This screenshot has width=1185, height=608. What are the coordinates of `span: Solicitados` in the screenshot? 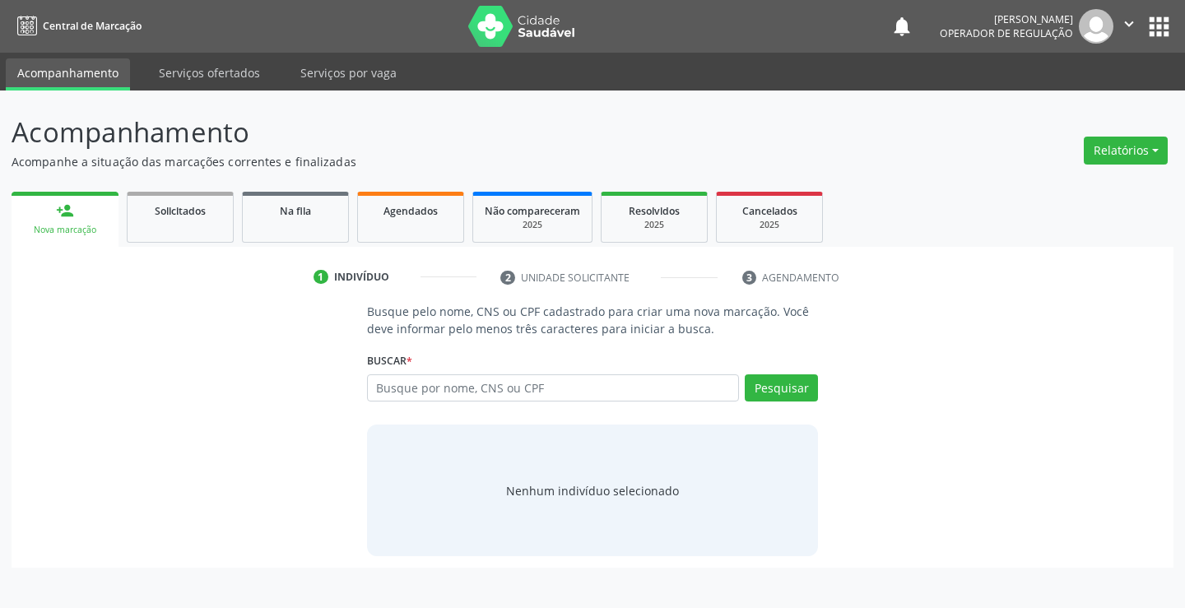 It's located at (180, 211).